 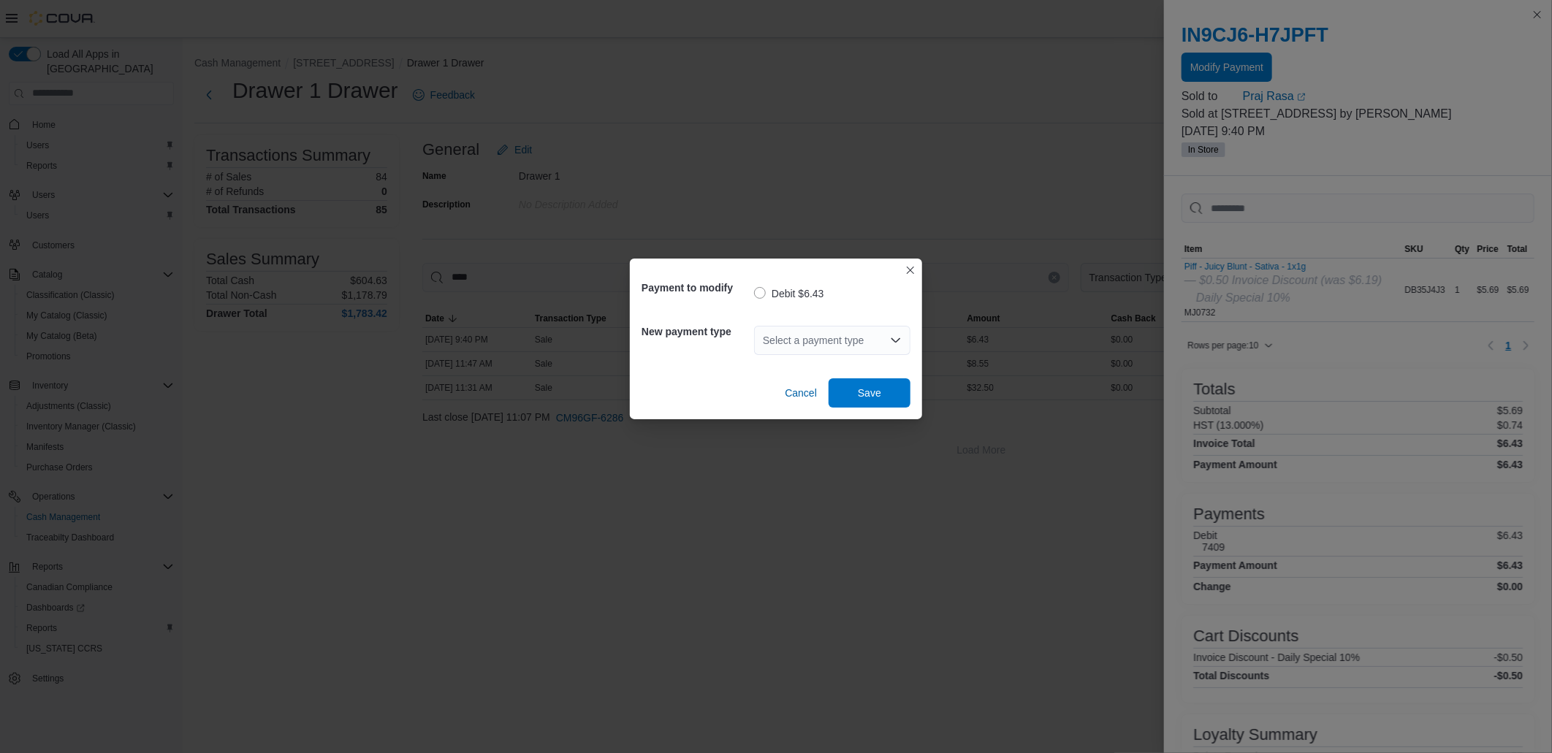 I want to click on span: Save, so click(x=869, y=393).